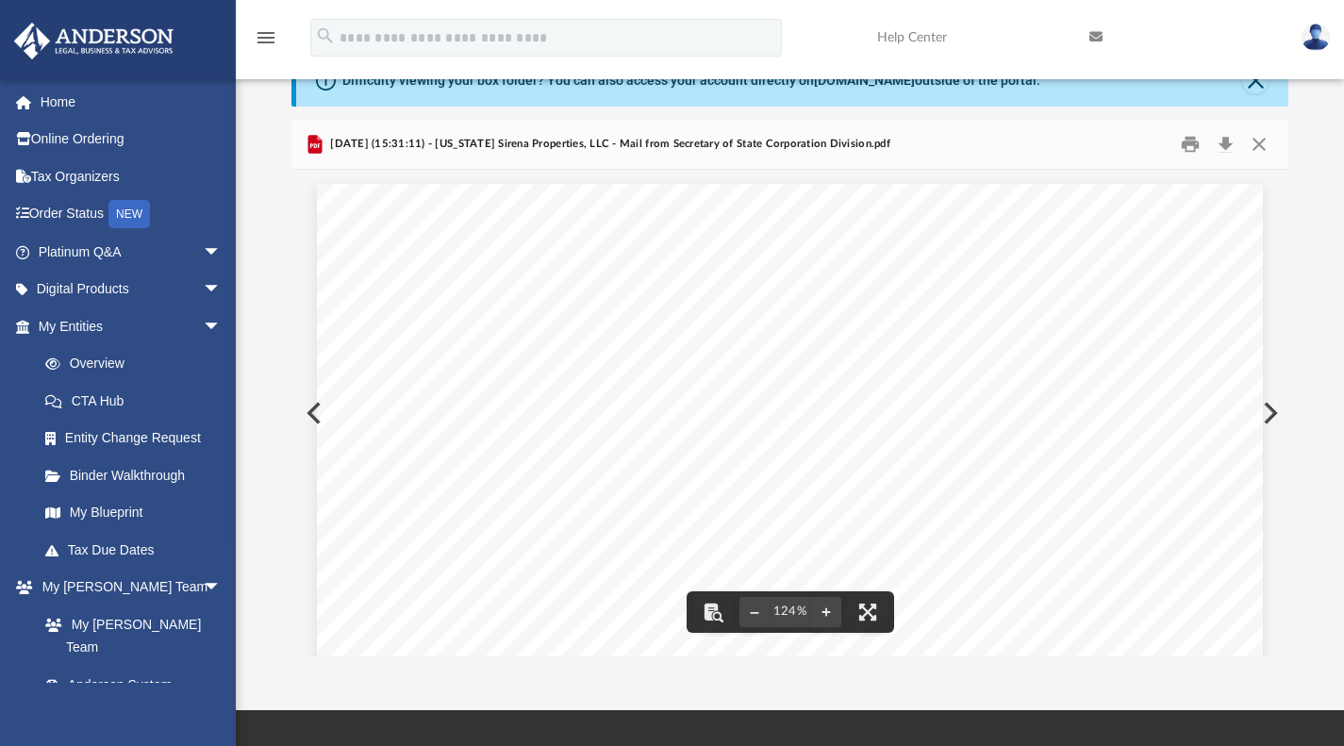 Image resolution: width=1344 pixels, height=746 pixels. What do you see at coordinates (131, 102) in the screenshot?
I see `a: Home` at bounding box center [131, 102].